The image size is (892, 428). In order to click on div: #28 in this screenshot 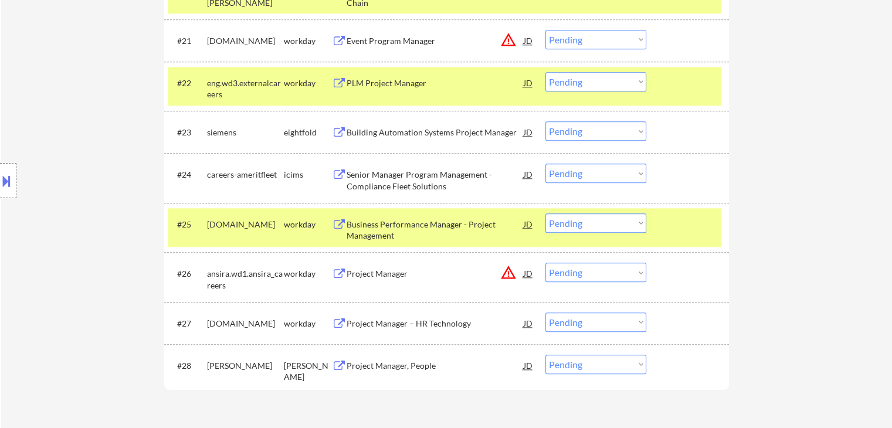, I will do `click(187, 366)`.